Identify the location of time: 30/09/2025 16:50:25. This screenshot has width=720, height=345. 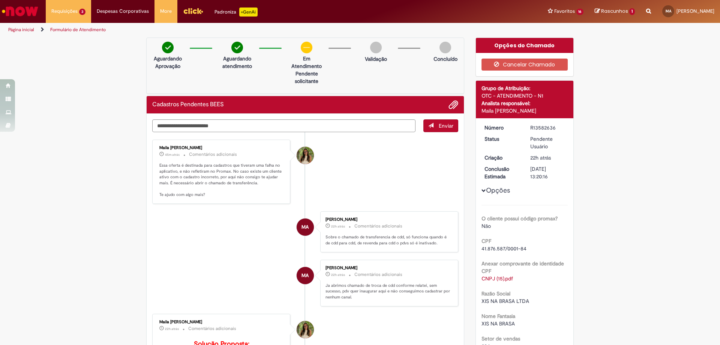
(338, 226).